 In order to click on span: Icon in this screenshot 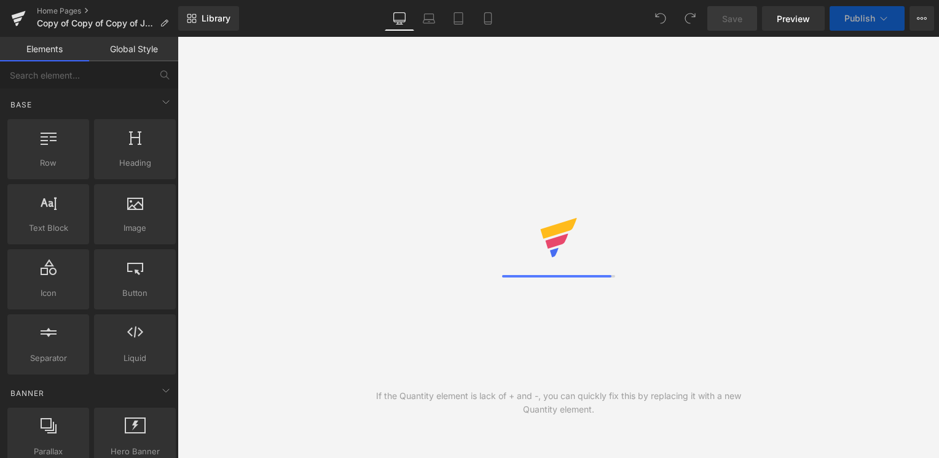, I will do `click(48, 293)`.